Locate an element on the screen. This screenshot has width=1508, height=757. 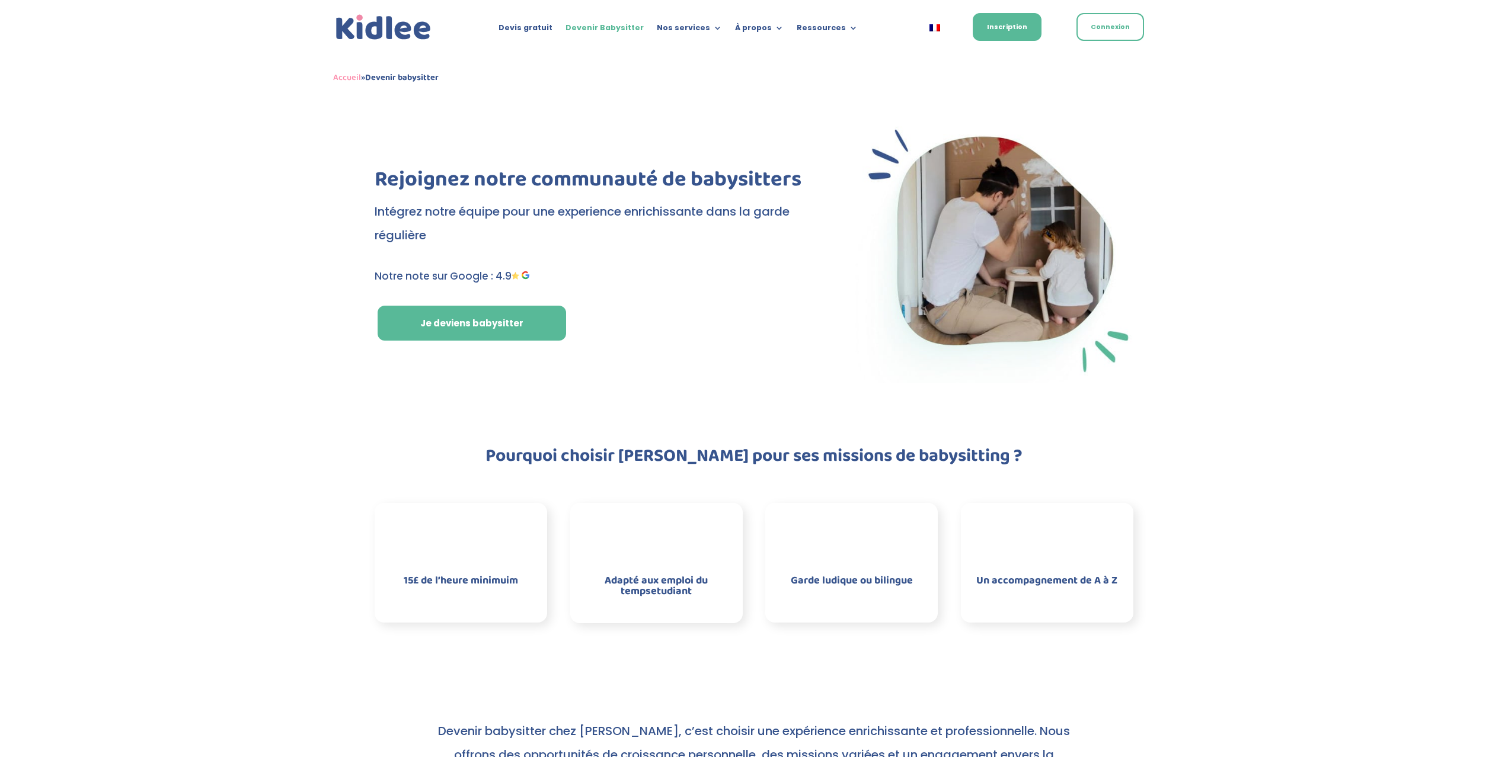
p: Notre note sur Google : 4.9 is located at coordinates (594, 276).